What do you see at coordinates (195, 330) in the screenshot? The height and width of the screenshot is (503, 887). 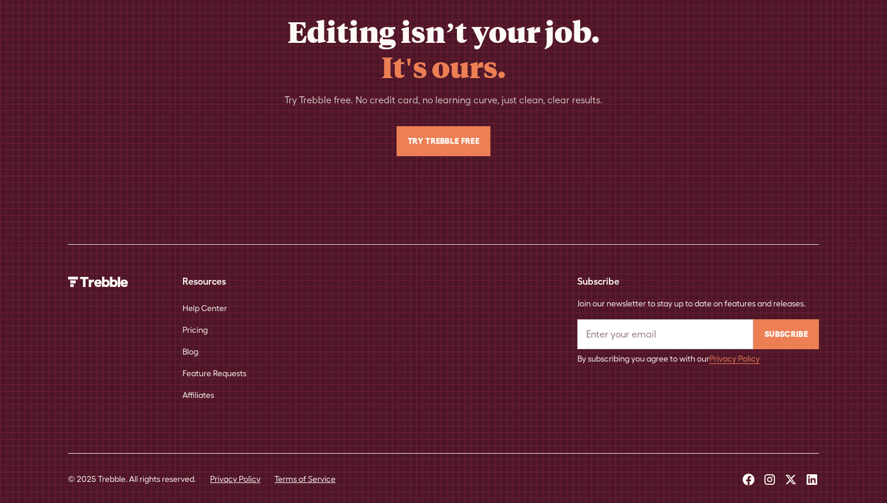 I see `a: Pricing` at bounding box center [195, 330].